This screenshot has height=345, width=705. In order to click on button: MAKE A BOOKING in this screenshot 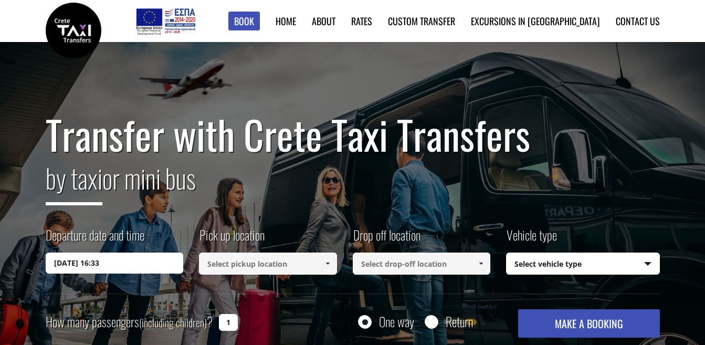, I will do `click(589, 323)`.